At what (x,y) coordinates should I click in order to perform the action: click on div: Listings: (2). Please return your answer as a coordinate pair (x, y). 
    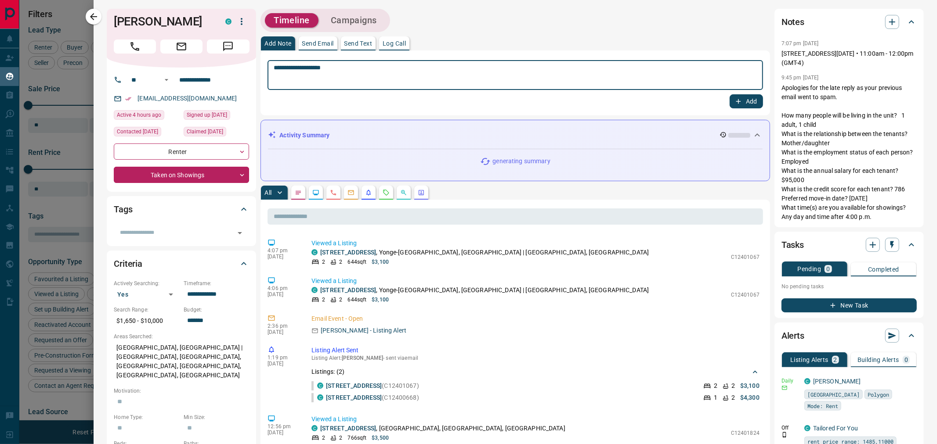
    Looking at the image, I should click on (535, 372).